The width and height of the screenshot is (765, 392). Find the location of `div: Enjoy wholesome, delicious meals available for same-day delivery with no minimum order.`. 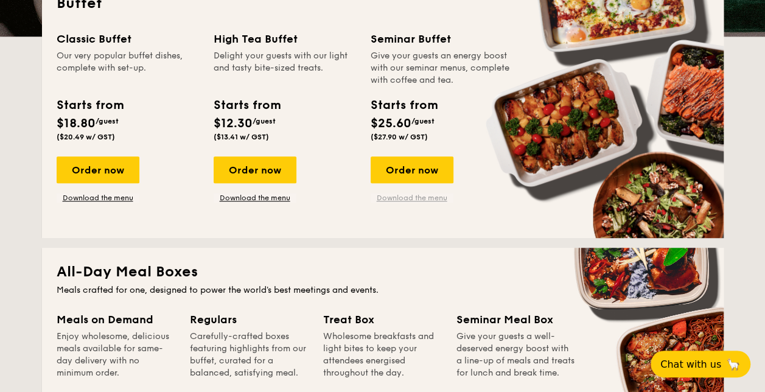

div: Enjoy wholesome, delicious meals available for same-day delivery with no minimum order. is located at coordinates (116, 355).